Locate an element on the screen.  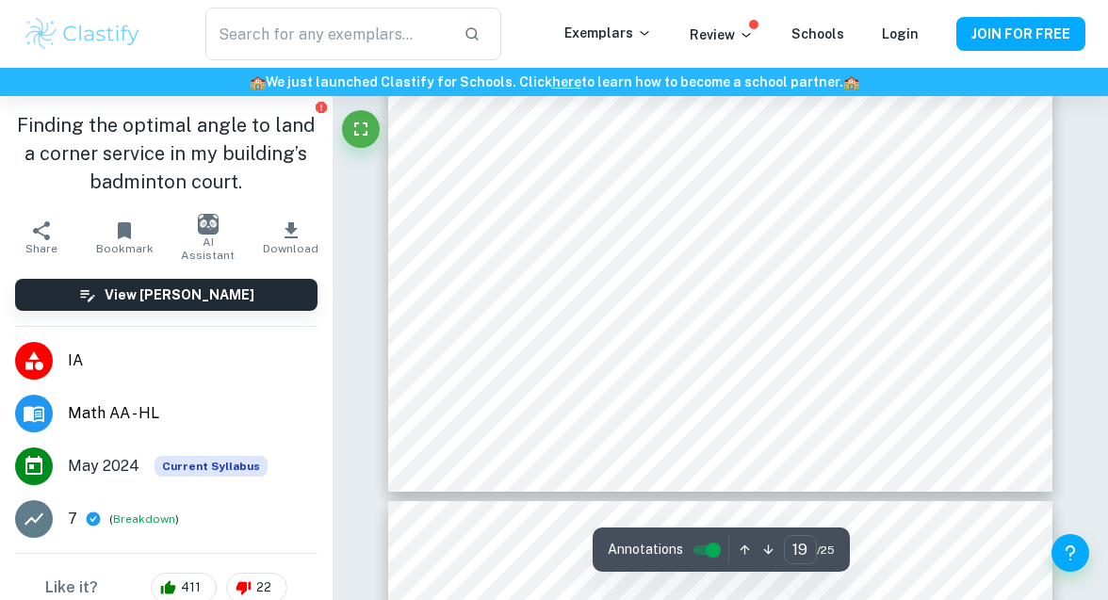
h6: We just launched Clastify for Schools. Click to learn how to become a school partner. is located at coordinates (554, 82).